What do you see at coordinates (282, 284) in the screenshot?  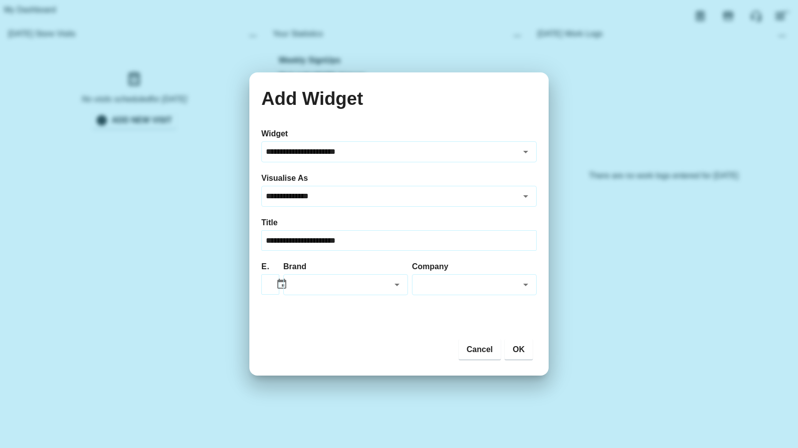 I see `button: Choose date, selected date is 9 Sep 2025` at bounding box center [282, 284].